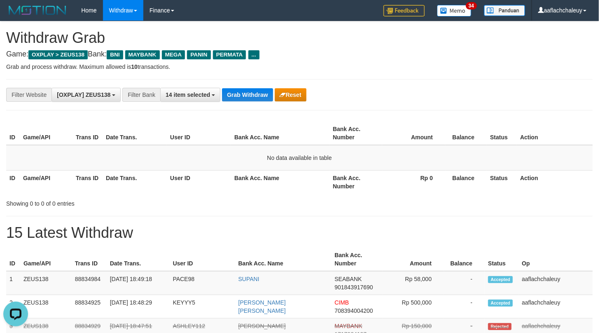 This screenshot has width=599, height=333. Describe the element at coordinates (299, 38) in the screenshot. I see `h1: Withdraw Grab` at that location.